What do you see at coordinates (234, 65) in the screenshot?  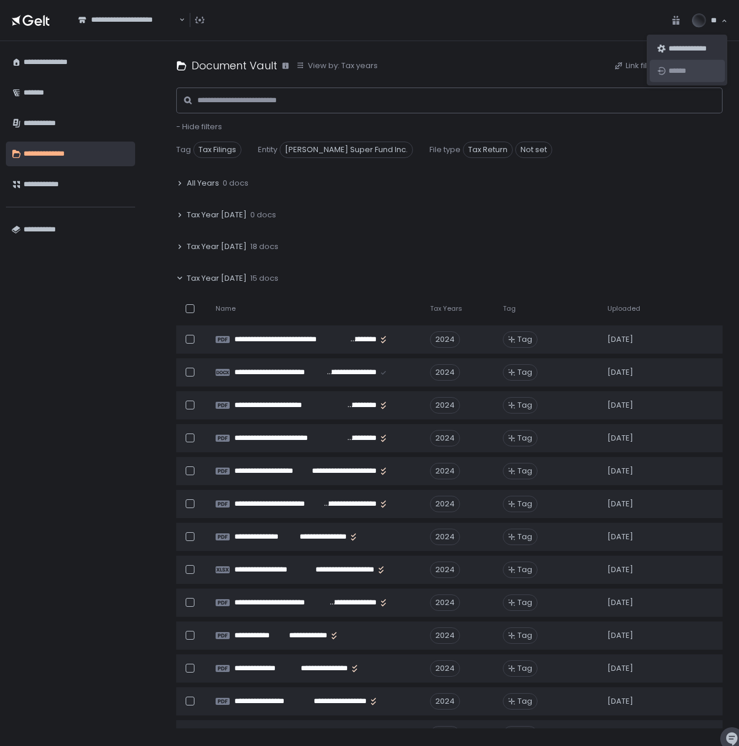 I see `h1: Document Vault` at bounding box center [234, 65].